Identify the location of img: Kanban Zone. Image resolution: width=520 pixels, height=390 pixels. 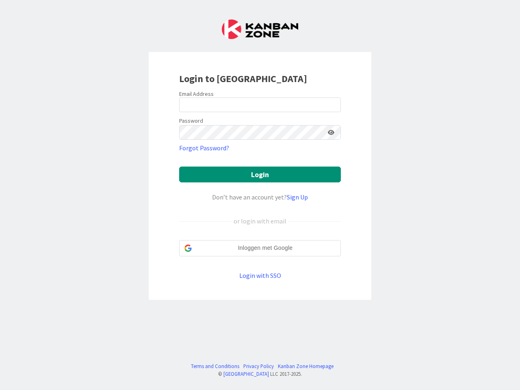
(260, 29).